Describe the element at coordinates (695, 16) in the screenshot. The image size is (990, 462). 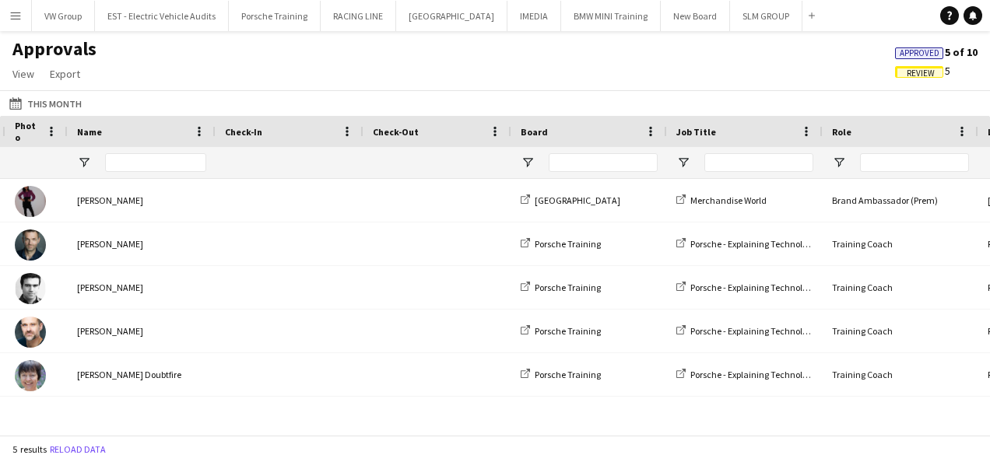
I see `button: New Board` at that location.